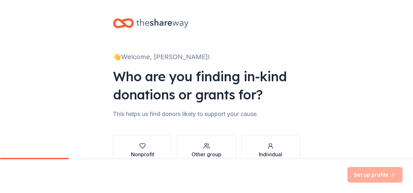  I want to click on button: Individual, so click(270, 150).